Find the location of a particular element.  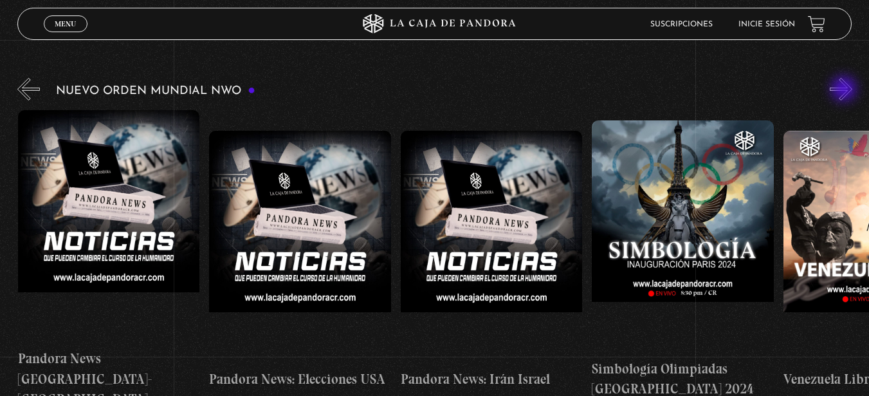

h3: Nuevo Orden Mundial NWO is located at coordinates (156, 91).